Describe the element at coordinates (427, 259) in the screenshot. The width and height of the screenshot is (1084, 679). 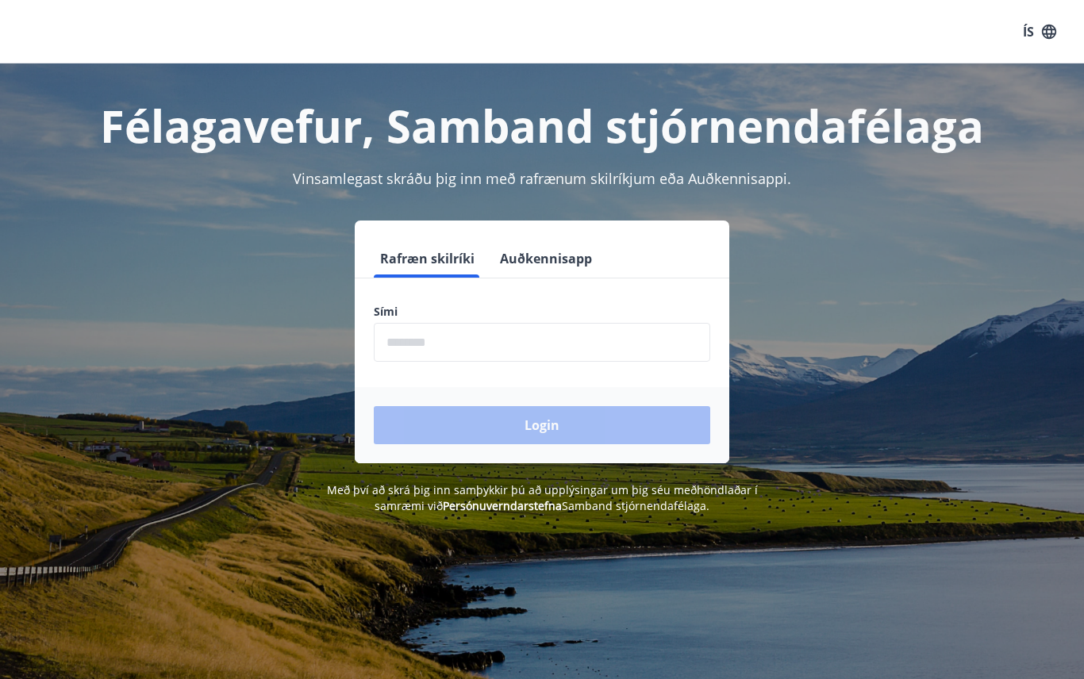
I see `button: Rafræn skilríki` at that location.